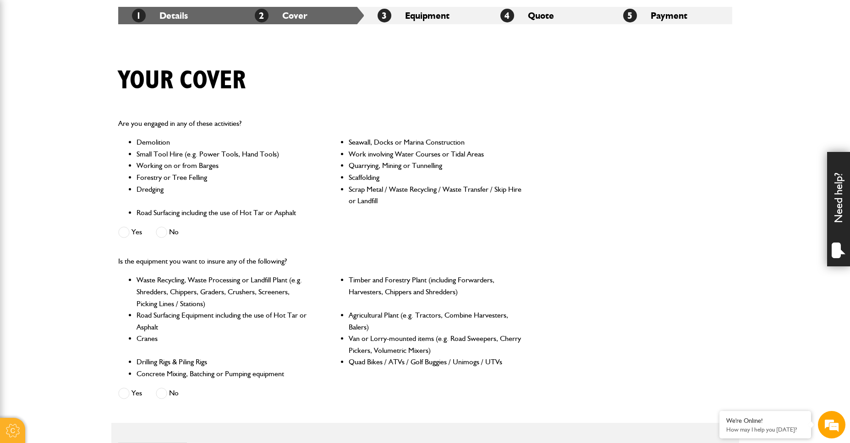 The width and height of the screenshot is (850, 443). What do you see at coordinates (435, 166) in the screenshot?
I see `li: Quarrying, Mining or Tunnelling` at bounding box center [435, 166].